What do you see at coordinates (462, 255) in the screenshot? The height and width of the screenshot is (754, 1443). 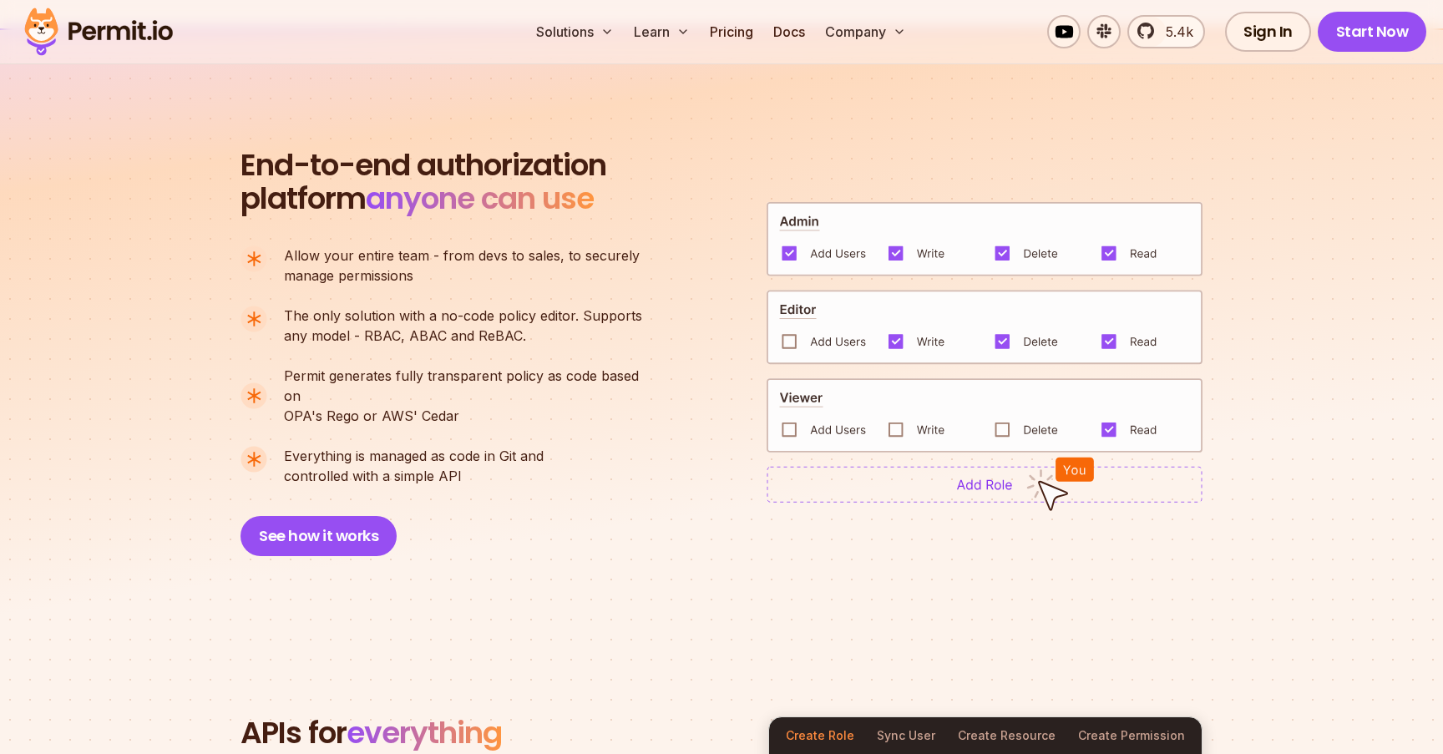 I see `span: Allow your entire team - from devs to sales, to securely` at bounding box center [462, 255].